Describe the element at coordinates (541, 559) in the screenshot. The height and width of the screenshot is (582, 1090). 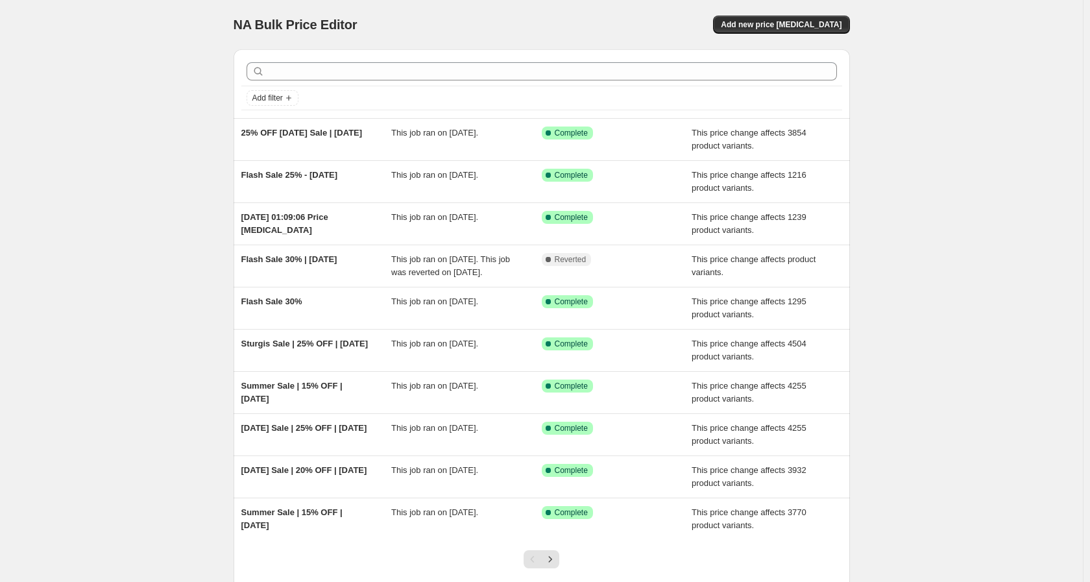
I see `nav: Pagination` at that location.